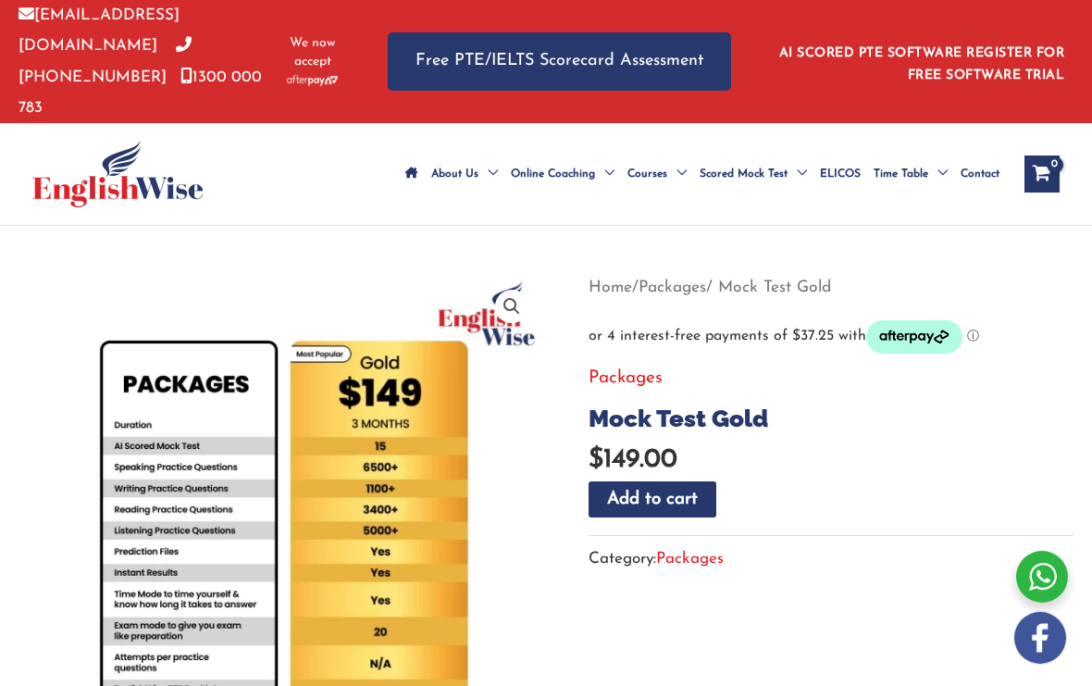  I want to click on img: Afterpay-Logo, so click(312, 80).